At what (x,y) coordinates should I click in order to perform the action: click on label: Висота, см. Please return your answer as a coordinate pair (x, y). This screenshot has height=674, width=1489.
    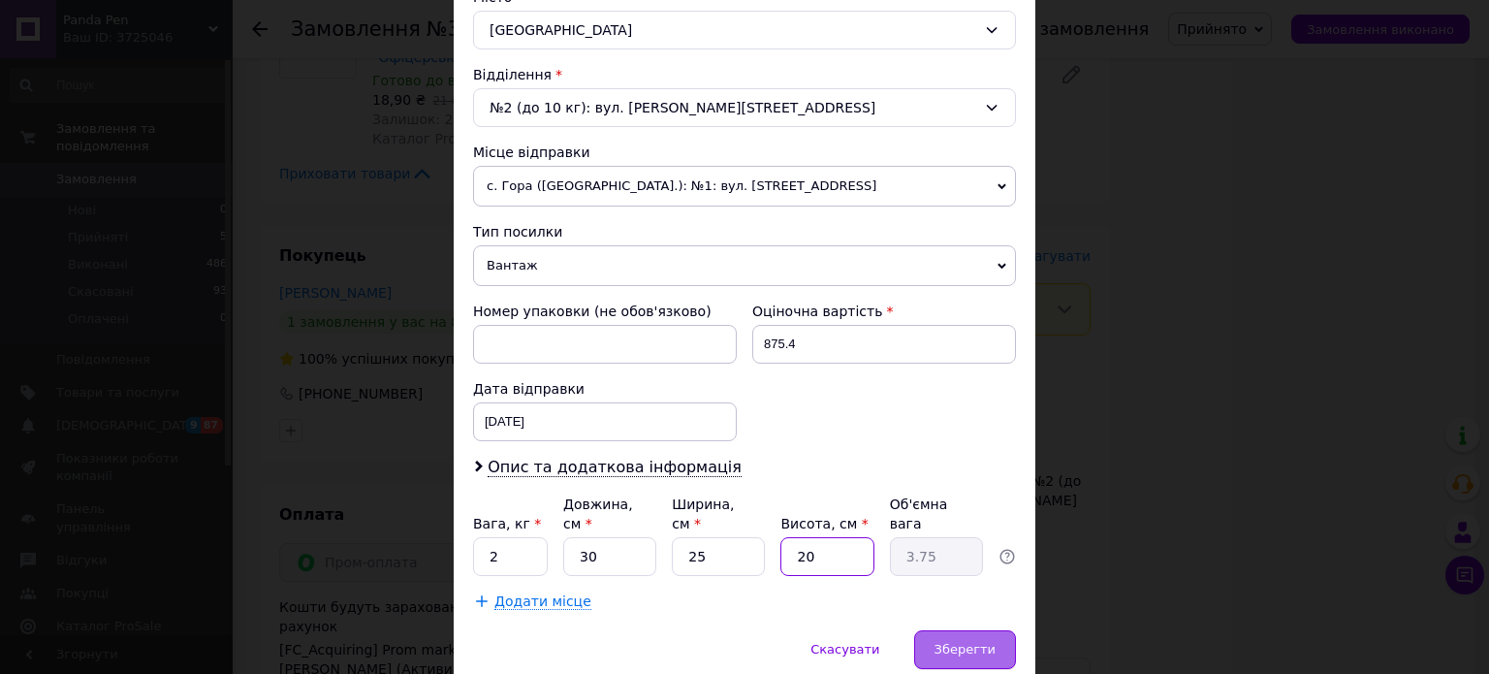
    Looking at the image, I should click on (824, 523).